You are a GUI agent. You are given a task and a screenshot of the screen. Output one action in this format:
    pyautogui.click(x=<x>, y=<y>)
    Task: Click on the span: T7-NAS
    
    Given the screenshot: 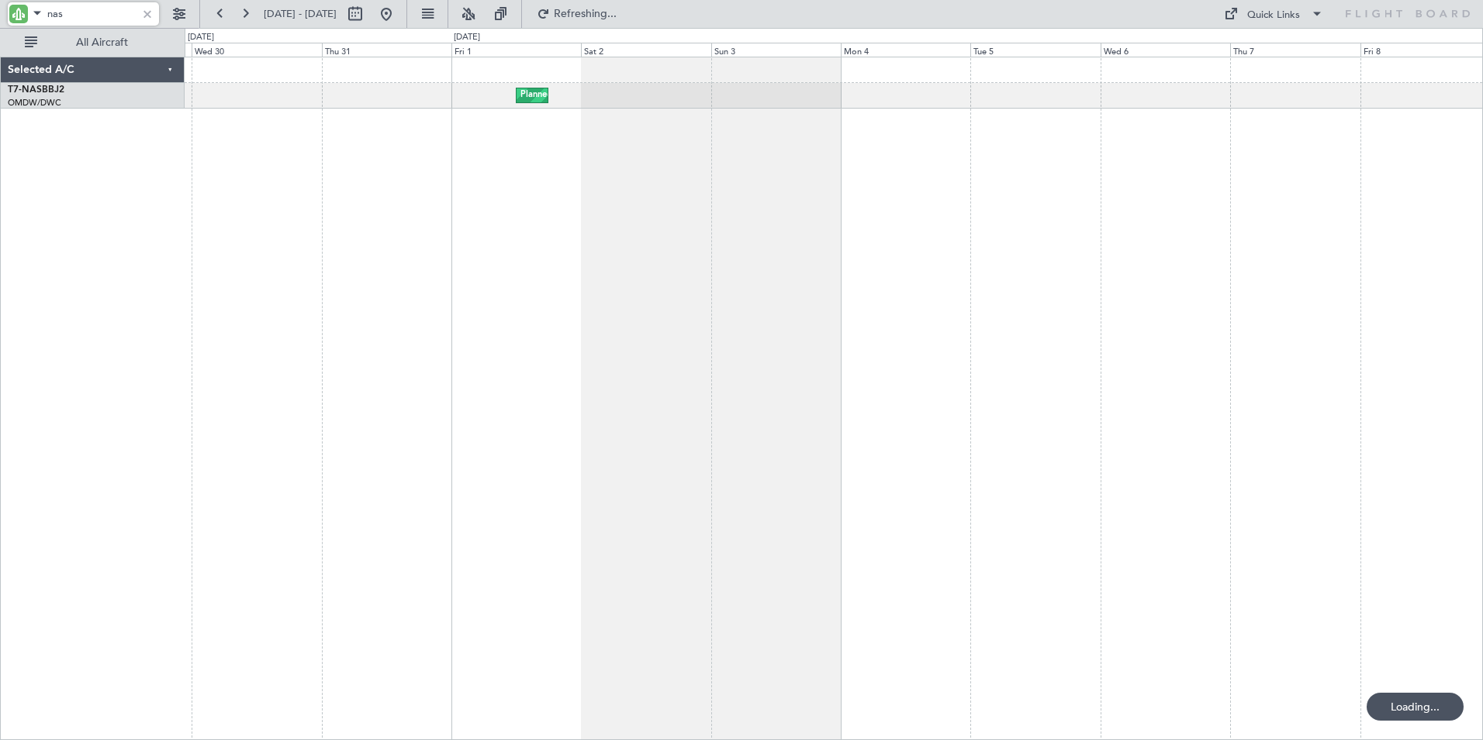 What is the action you would take?
    pyautogui.click(x=25, y=90)
    